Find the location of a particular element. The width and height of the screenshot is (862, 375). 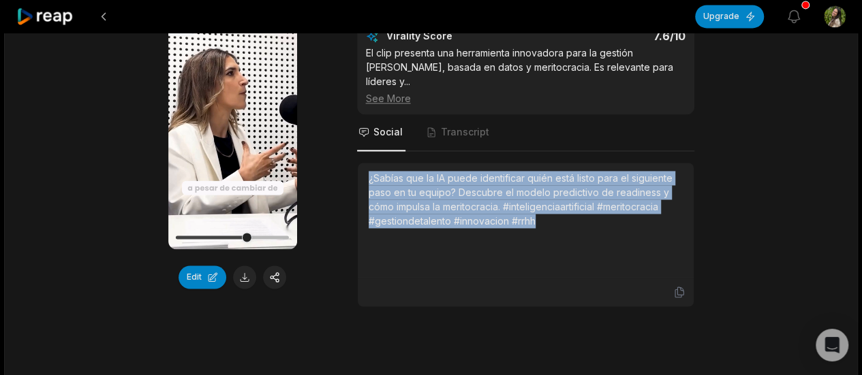

button: Upgrade is located at coordinates (729, 16).